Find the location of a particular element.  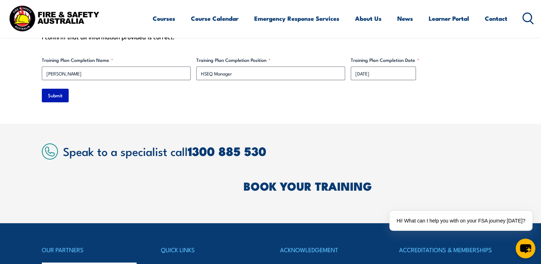

a: Contact is located at coordinates (496, 18).